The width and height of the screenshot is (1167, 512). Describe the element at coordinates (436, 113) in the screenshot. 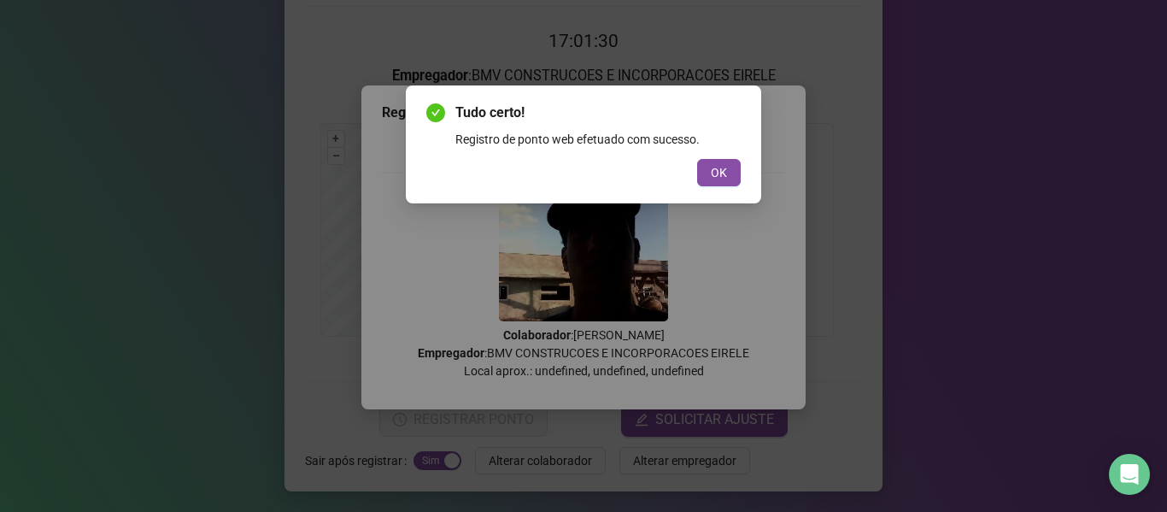

I see `span: check-circle` at that location.